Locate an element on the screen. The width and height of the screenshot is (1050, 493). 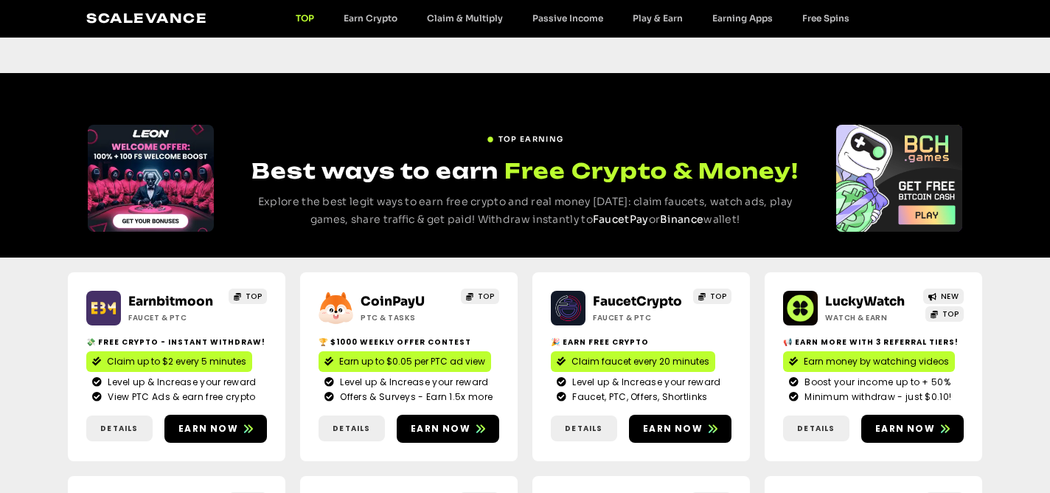
a: Scalevance is located at coordinates (147, 18).